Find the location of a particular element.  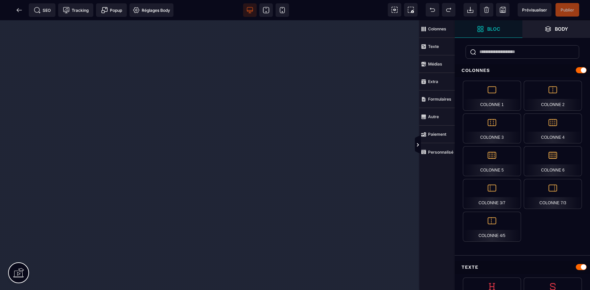

strong: Texte is located at coordinates (433, 46).